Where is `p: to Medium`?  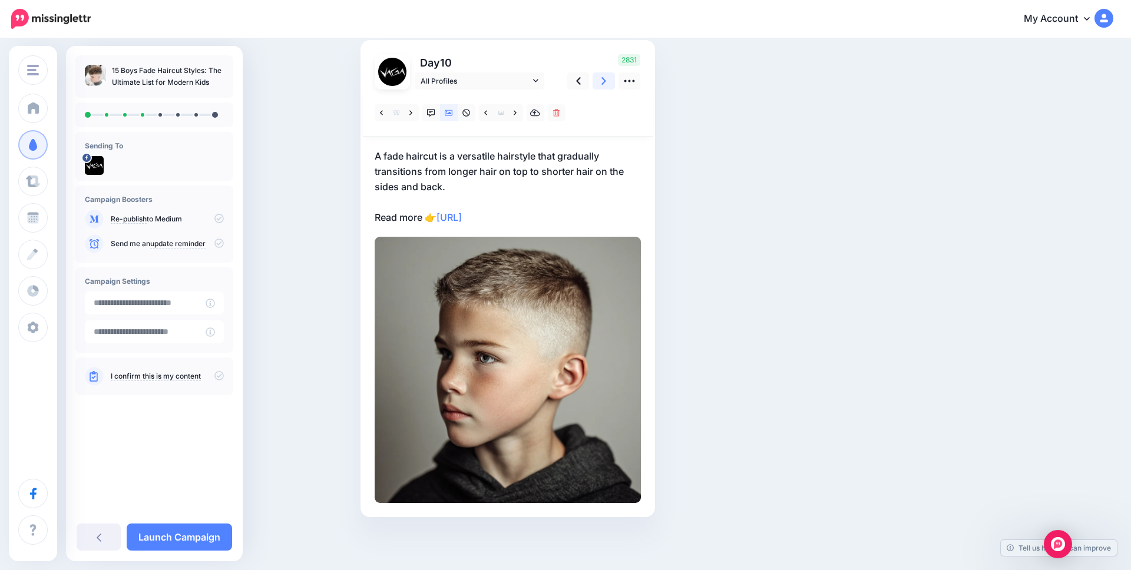 p: to Medium is located at coordinates (167, 219).